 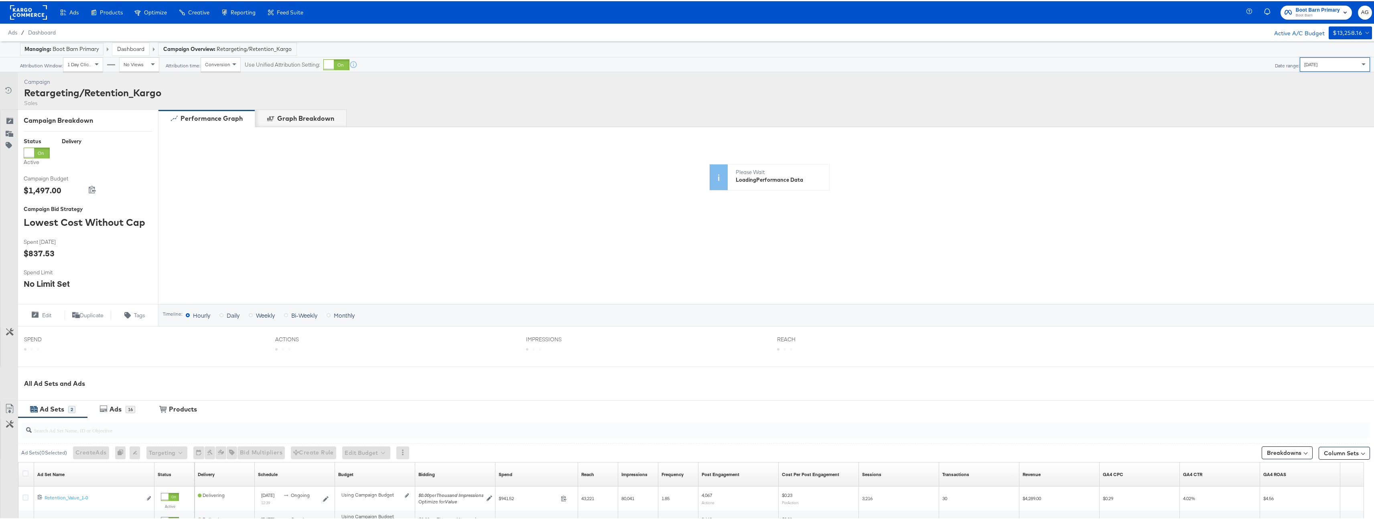 What do you see at coordinates (39, 252) in the screenshot?
I see `div: $837.53` at bounding box center [39, 252].